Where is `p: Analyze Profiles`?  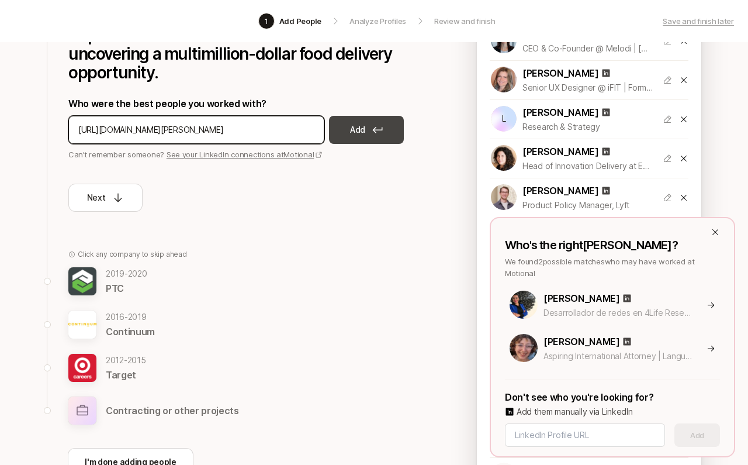
p: Analyze Profiles is located at coordinates (378, 21).